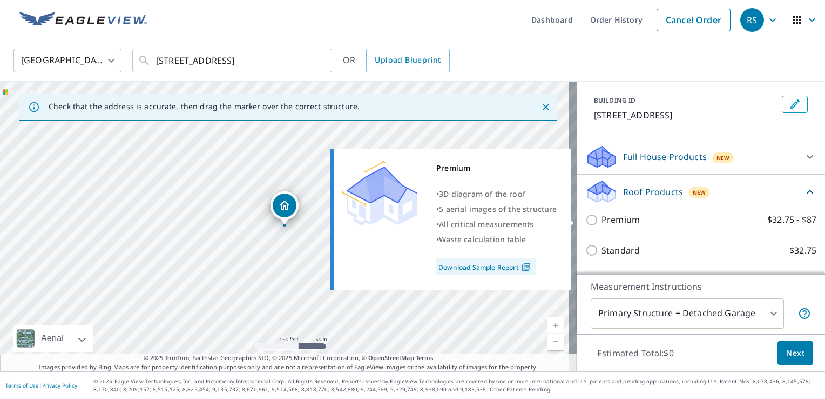 The height and width of the screenshot is (399, 825). I want to click on span: 5 aerial images of the structure, so click(498, 208).